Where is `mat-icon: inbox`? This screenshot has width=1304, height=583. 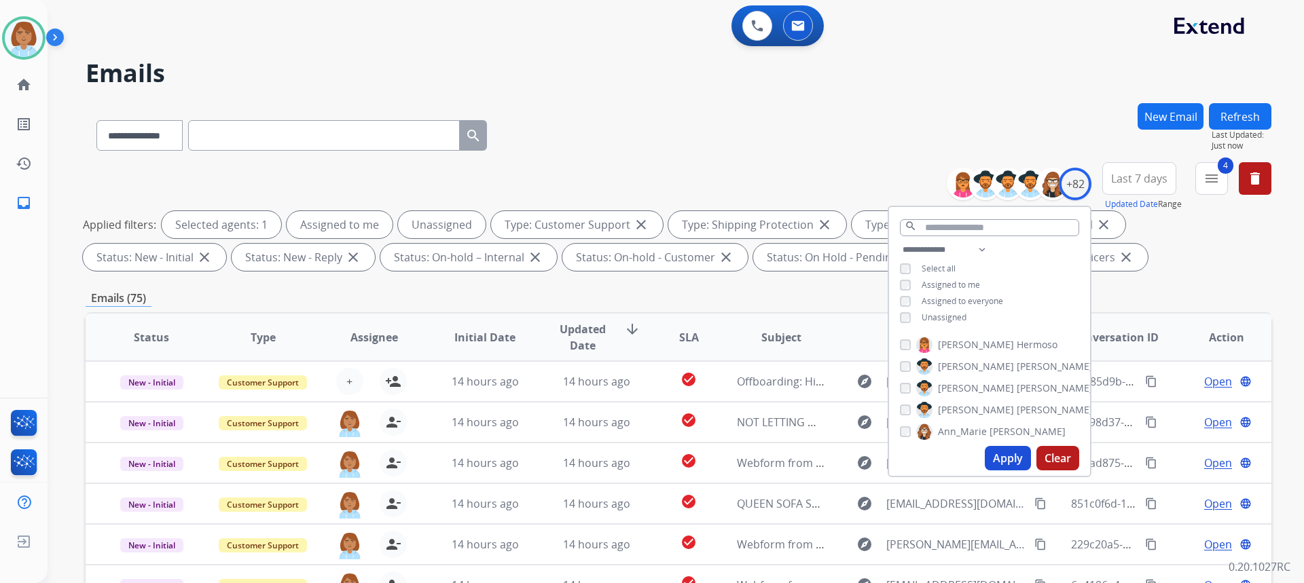 mat-icon: inbox is located at coordinates (24, 203).